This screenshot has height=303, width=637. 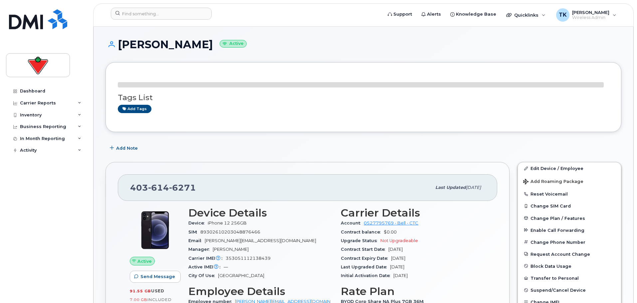 I want to click on button: Request Account Change, so click(x=569, y=254).